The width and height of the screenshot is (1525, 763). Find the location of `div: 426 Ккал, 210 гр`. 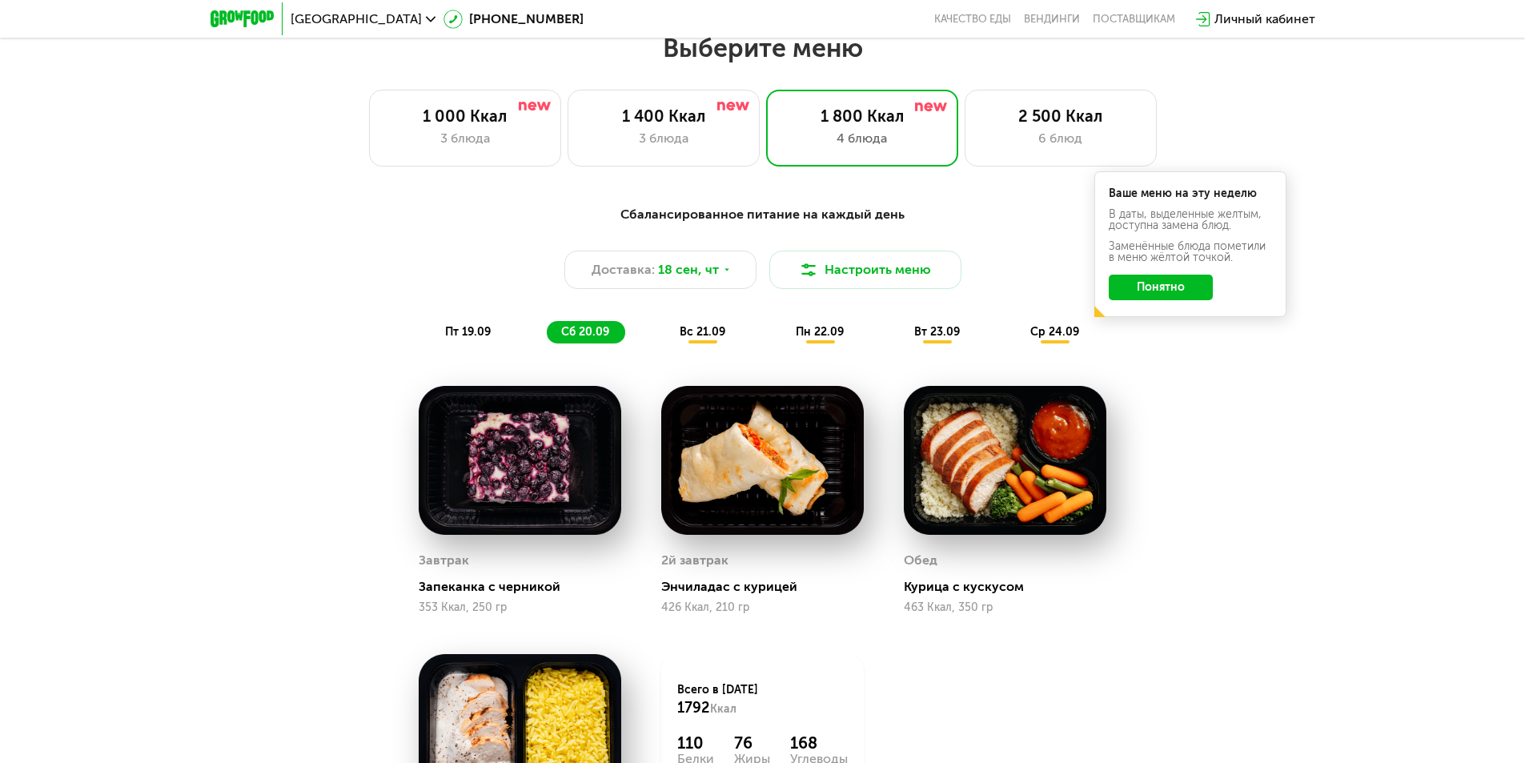

div: 426 Ккал, 210 гр is located at coordinates (762, 608).